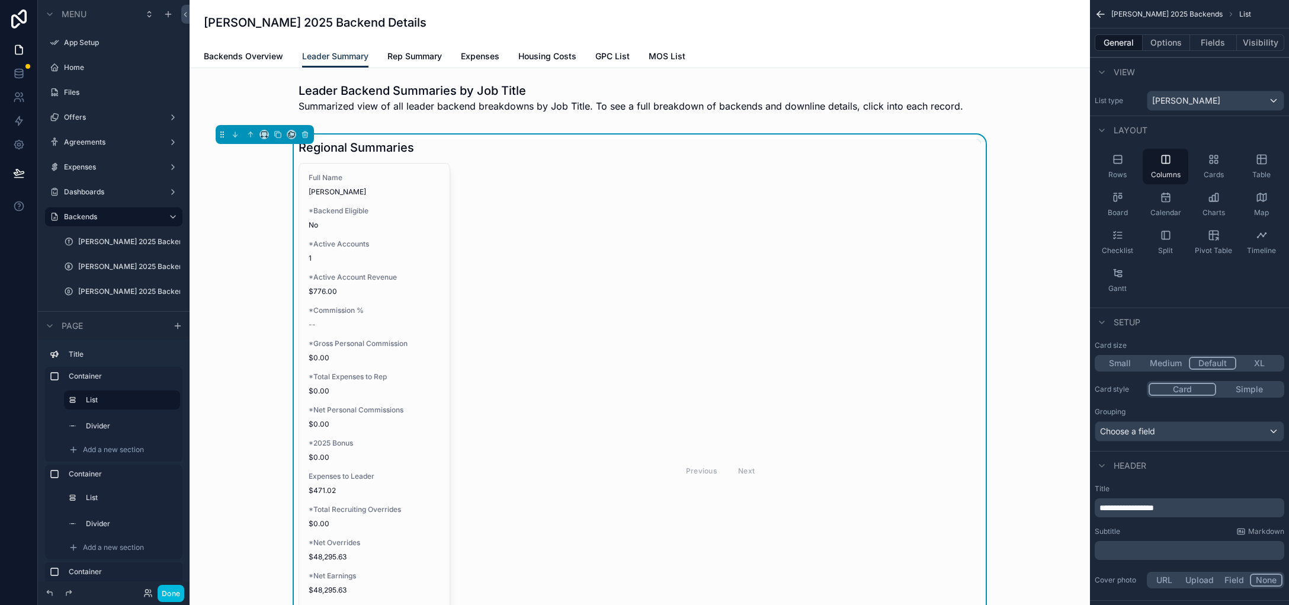 This screenshot has width=1289, height=605. What do you see at coordinates (374, 576) in the screenshot?
I see `span: *Net Earnings` at bounding box center [374, 576].